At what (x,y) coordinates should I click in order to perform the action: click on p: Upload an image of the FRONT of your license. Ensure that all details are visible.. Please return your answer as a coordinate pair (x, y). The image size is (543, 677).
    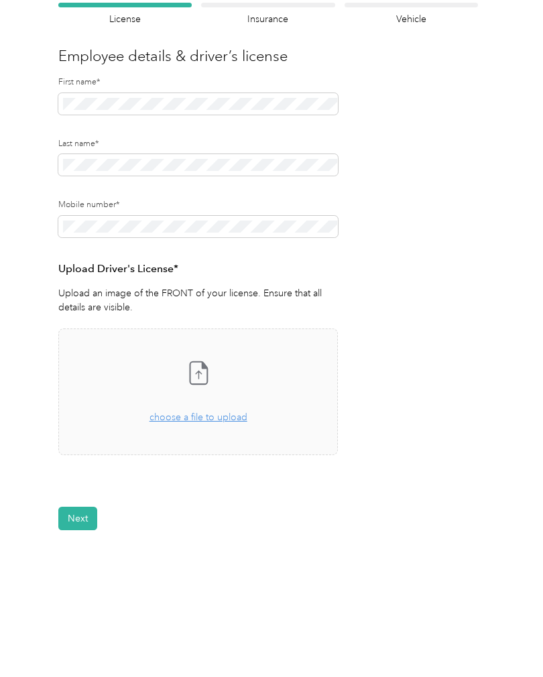
    Looking at the image, I should click on (198, 300).